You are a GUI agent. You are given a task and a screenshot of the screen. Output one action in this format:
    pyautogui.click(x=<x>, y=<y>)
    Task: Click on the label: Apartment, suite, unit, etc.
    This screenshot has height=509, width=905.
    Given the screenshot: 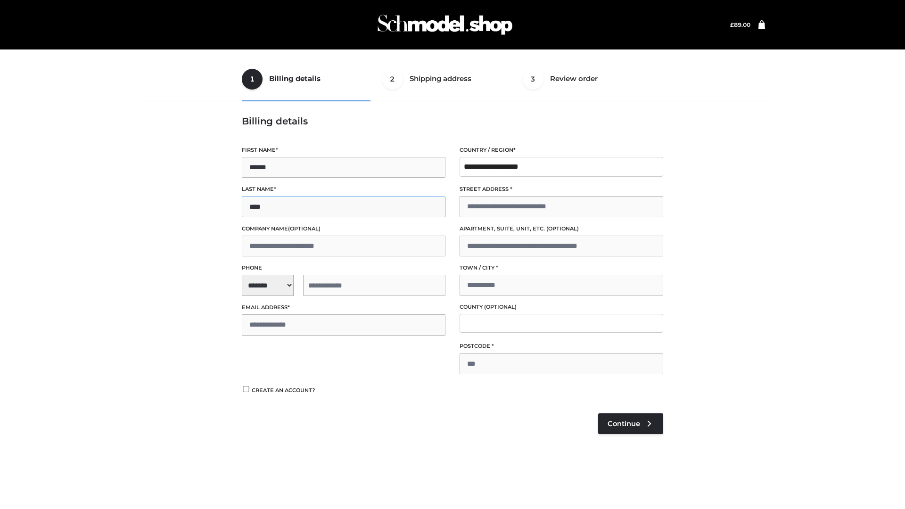 What is the action you would take?
    pyautogui.click(x=561, y=229)
    